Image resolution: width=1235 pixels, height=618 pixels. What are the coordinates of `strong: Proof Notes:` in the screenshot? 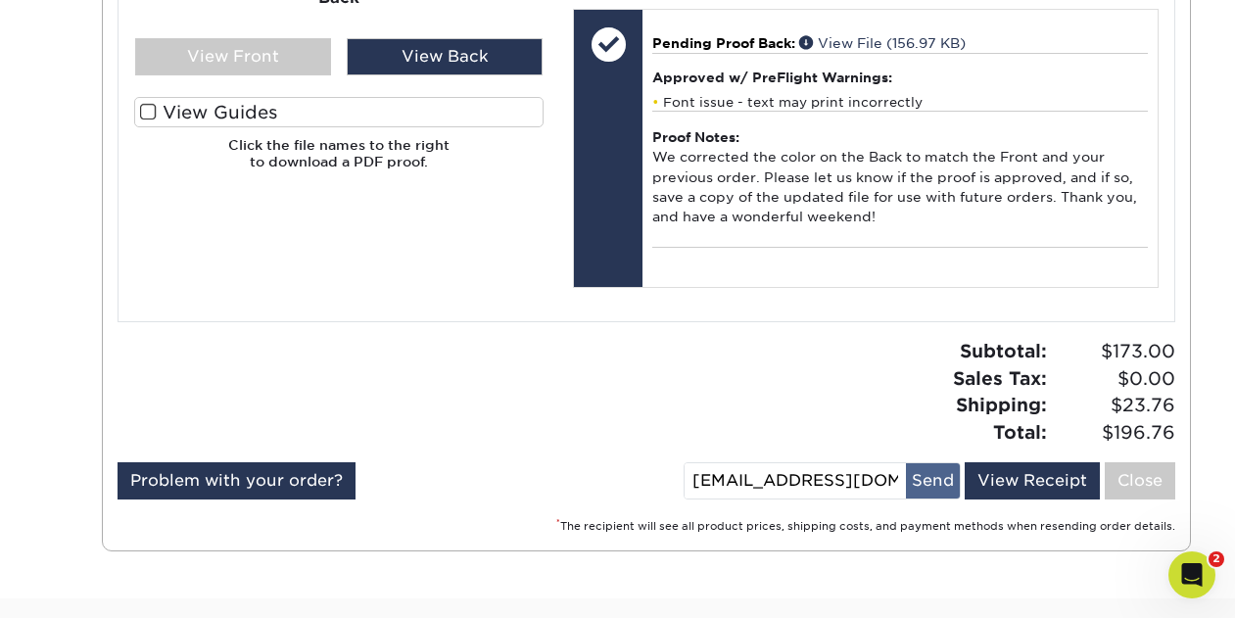 It's located at (695, 137).